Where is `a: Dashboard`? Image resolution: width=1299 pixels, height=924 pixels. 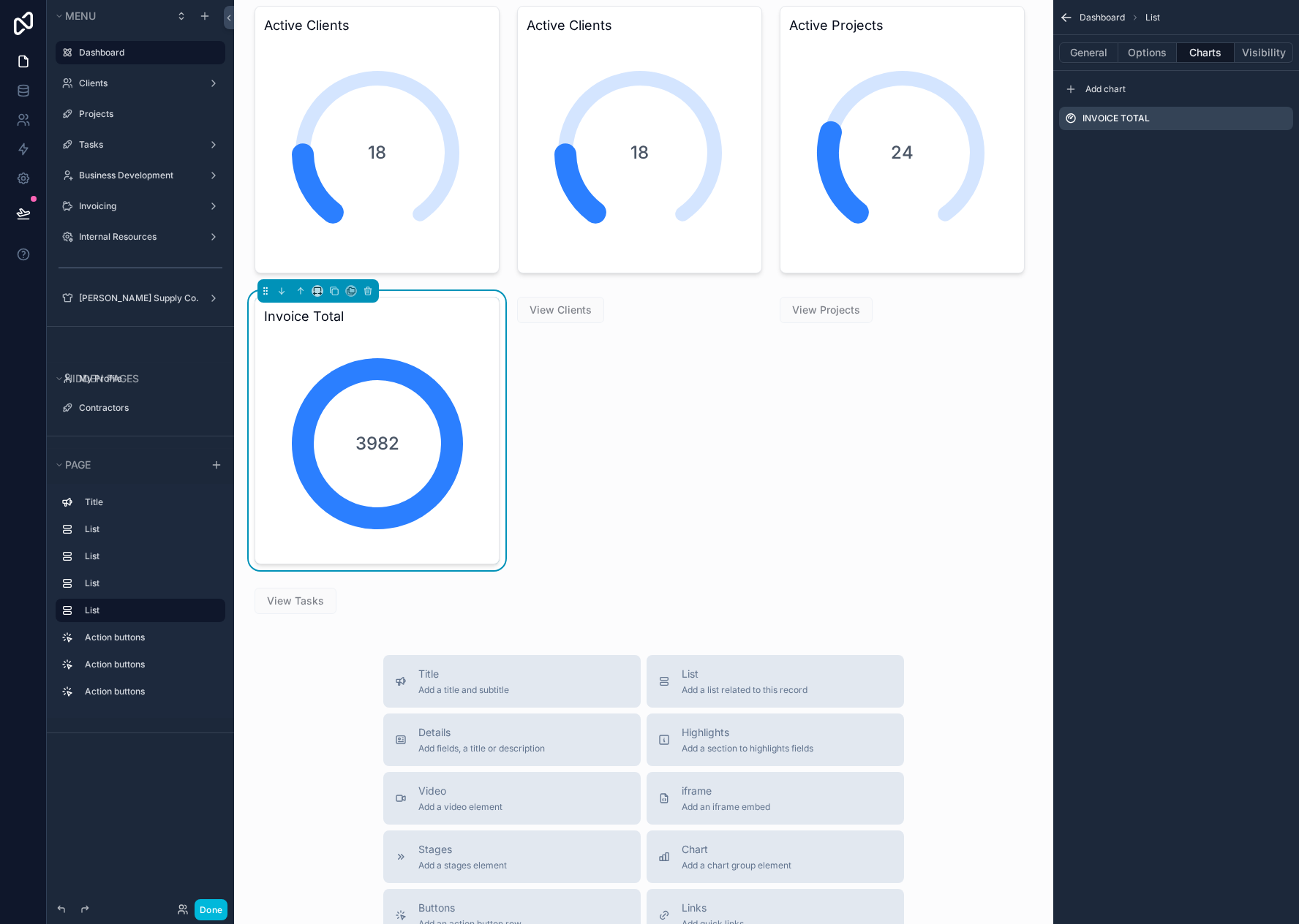
a: Dashboard is located at coordinates (148, 52).